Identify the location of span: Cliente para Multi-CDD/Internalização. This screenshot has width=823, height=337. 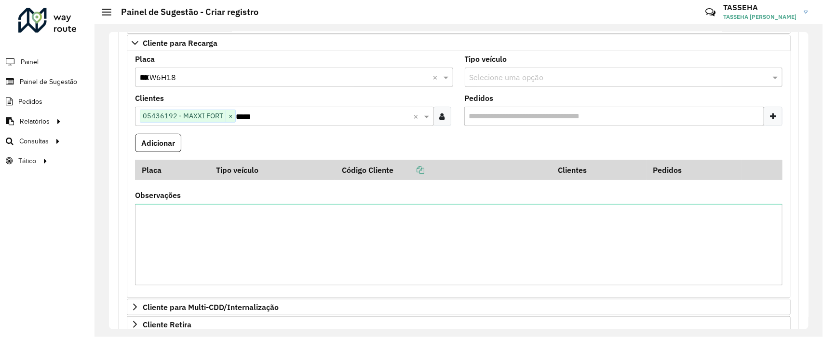
(211, 307).